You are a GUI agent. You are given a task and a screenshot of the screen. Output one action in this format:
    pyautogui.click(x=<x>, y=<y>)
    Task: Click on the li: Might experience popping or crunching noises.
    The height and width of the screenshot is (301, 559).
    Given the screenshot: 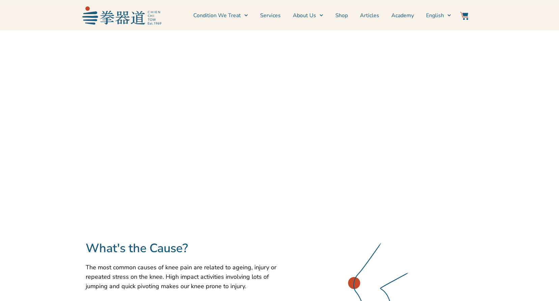 What is the action you would take?
    pyautogui.click(x=164, y=130)
    